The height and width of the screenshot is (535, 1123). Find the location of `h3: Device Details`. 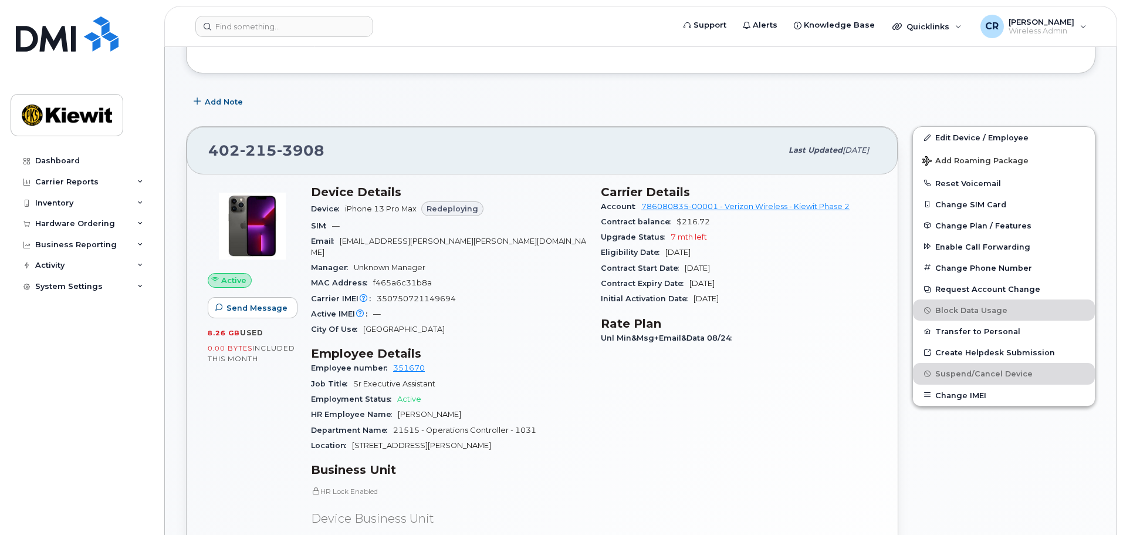

h3: Device Details is located at coordinates (449, 192).